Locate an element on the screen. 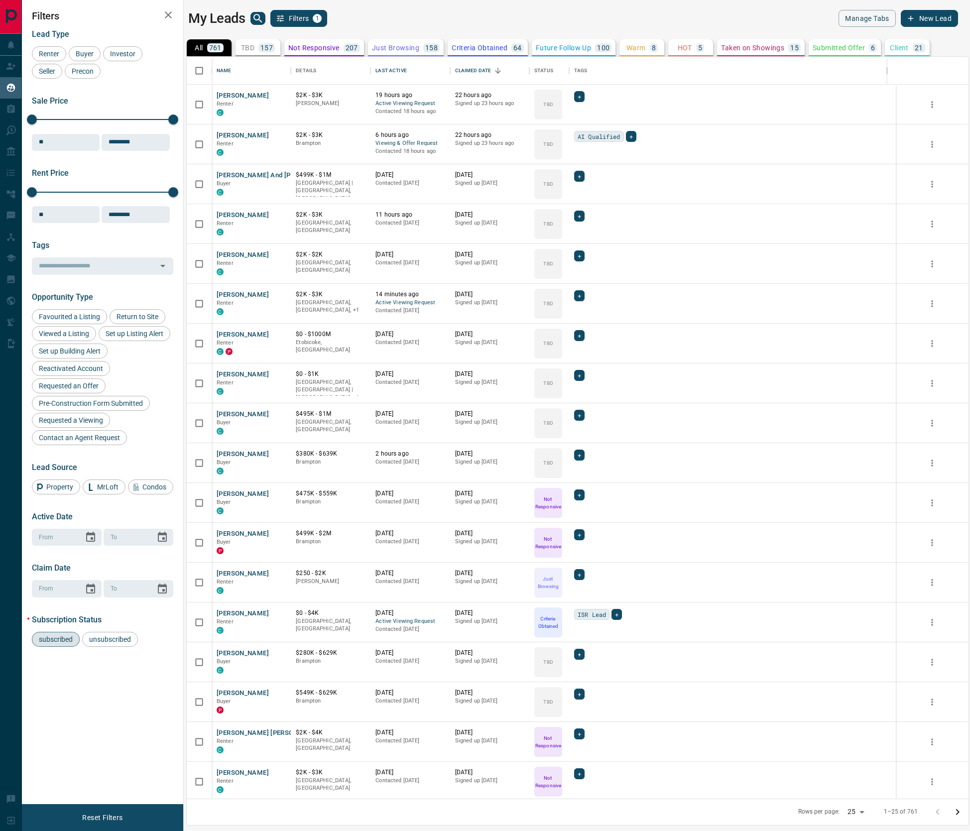  div: property.ca is located at coordinates (229, 351).